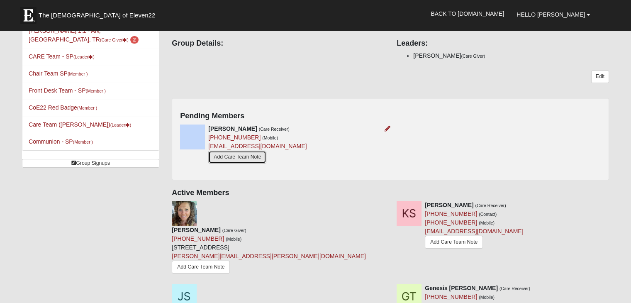 Image resolution: width=631 pixels, height=303 pixels. What do you see at coordinates (58, 73) in the screenshot?
I see `a: Chair Team SP(Member )` at bounding box center [58, 73].